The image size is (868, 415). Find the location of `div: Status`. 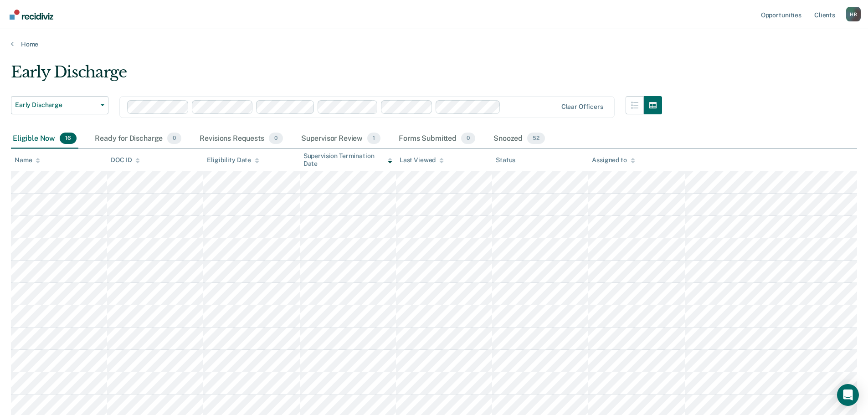

div: Status is located at coordinates (505, 160).